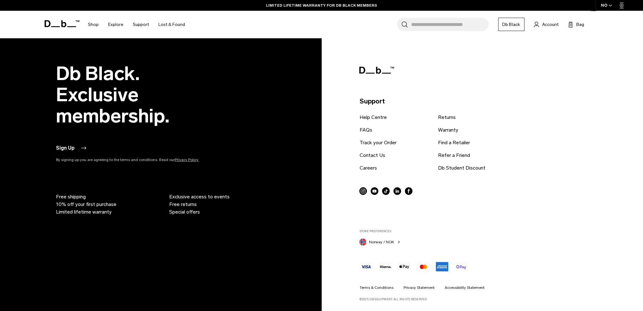 This screenshot has height=311, width=643. I want to click on a: LIMITED LIFETIME WARRANTY FOR DB BLACK MEMBERS, so click(321, 5).